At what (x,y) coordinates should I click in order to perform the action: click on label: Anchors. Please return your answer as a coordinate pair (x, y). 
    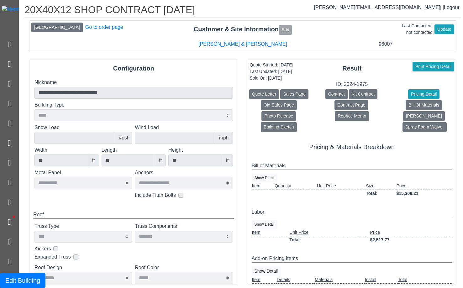
    Looking at the image, I should click on (184, 173).